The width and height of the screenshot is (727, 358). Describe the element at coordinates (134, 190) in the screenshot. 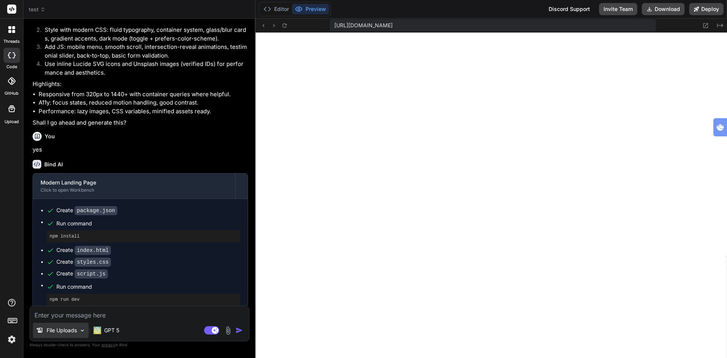

I see `div: Click to open Workbench` at that location.